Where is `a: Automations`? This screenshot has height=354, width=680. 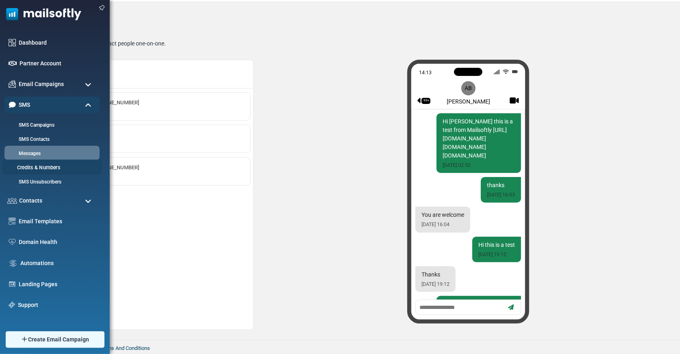
a: Automations is located at coordinates (58, 263).